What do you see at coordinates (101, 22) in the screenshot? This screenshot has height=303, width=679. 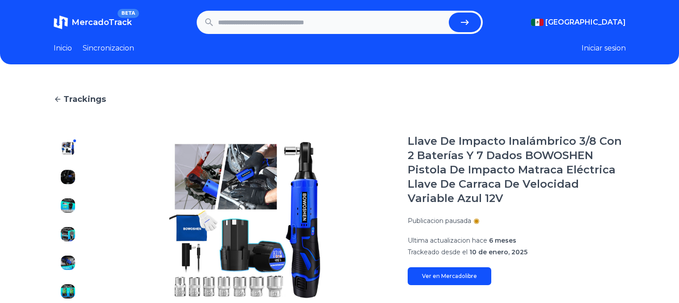 I see `span: MercadoTrack` at bounding box center [101, 22].